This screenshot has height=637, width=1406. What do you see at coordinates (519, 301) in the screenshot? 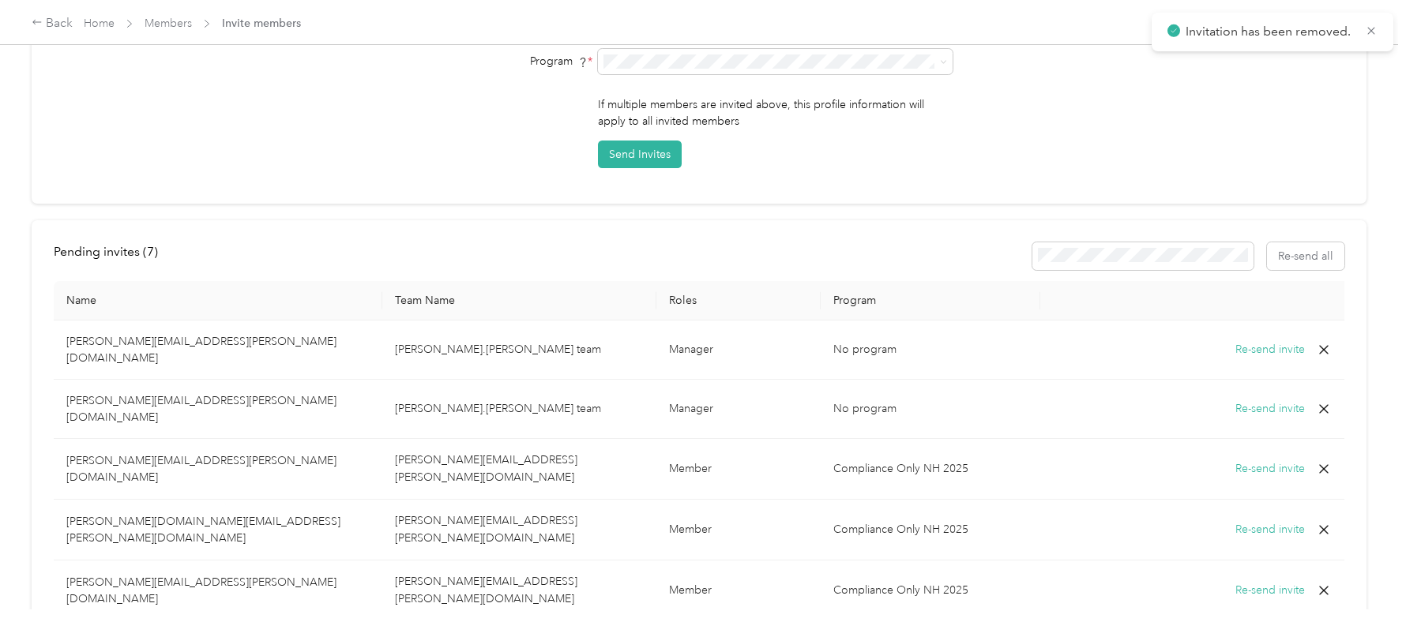
I see `th: Team Name` at bounding box center [519, 301].